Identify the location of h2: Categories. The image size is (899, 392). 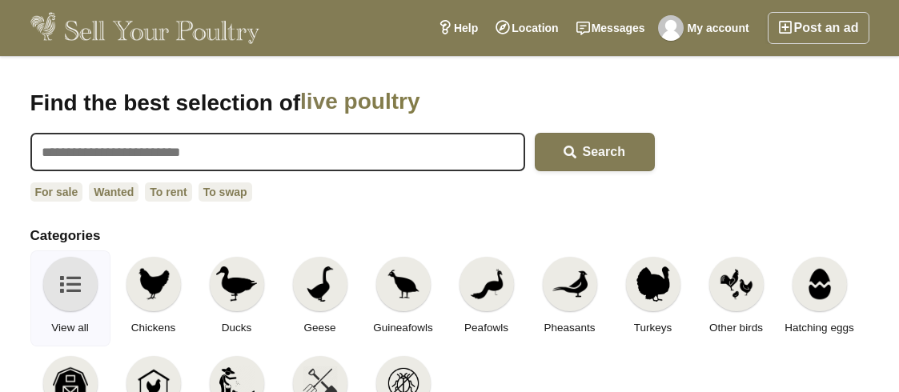
(450, 236).